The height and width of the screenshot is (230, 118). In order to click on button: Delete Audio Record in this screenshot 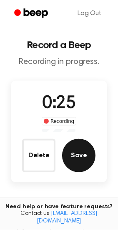, I will do `click(39, 155)`.